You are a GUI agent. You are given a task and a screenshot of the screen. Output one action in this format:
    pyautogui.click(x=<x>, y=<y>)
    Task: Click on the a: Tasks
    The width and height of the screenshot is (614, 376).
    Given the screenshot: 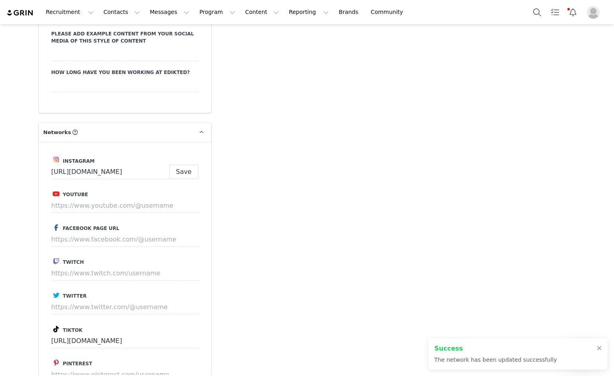 What is the action you would take?
    pyautogui.click(x=555, y=12)
    